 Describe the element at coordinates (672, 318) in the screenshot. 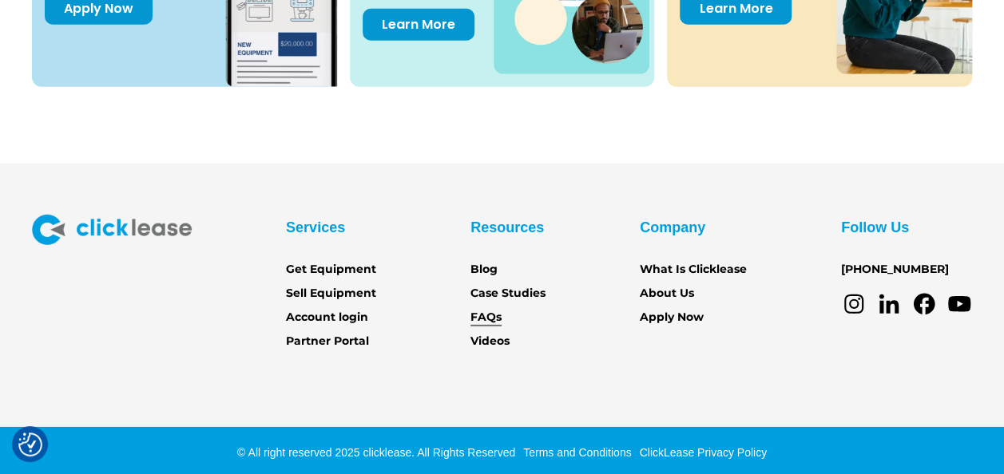

I see `a: Apply Now` at that location.